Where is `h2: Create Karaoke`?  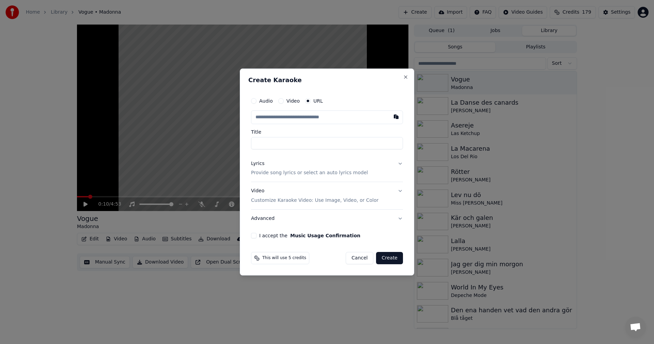
h2: Create Karaoke is located at coordinates (327, 80).